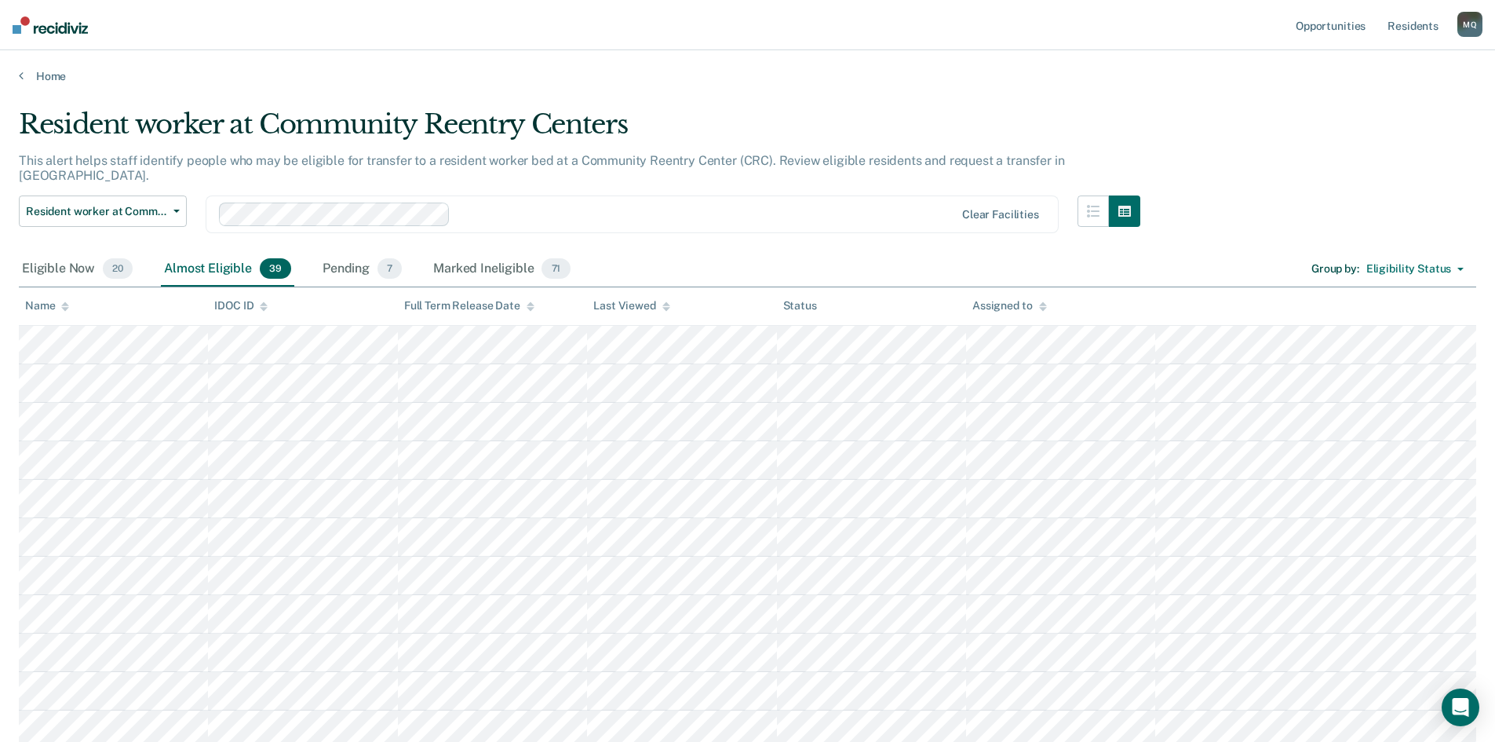 The height and width of the screenshot is (742, 1495). What do you see at coordinates (118, 268) in the screenshot?
I see `span: 20` at bounding box center [118, 268].